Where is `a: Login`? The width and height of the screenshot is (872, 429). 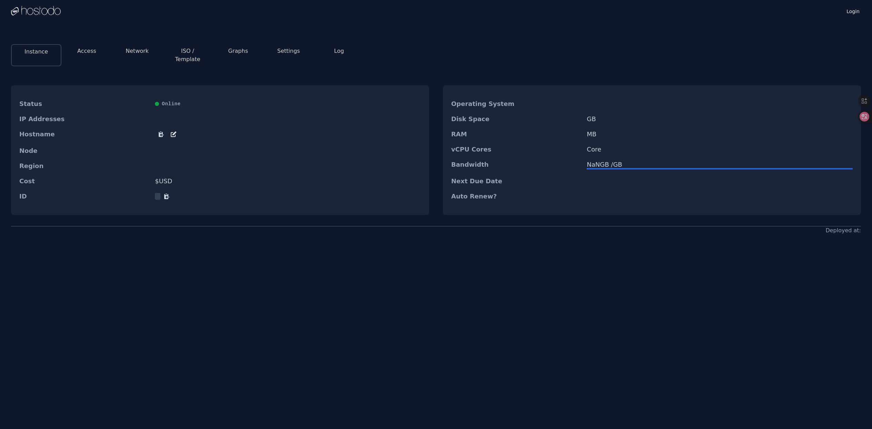 a: Login is located at coordinates (853, 11).